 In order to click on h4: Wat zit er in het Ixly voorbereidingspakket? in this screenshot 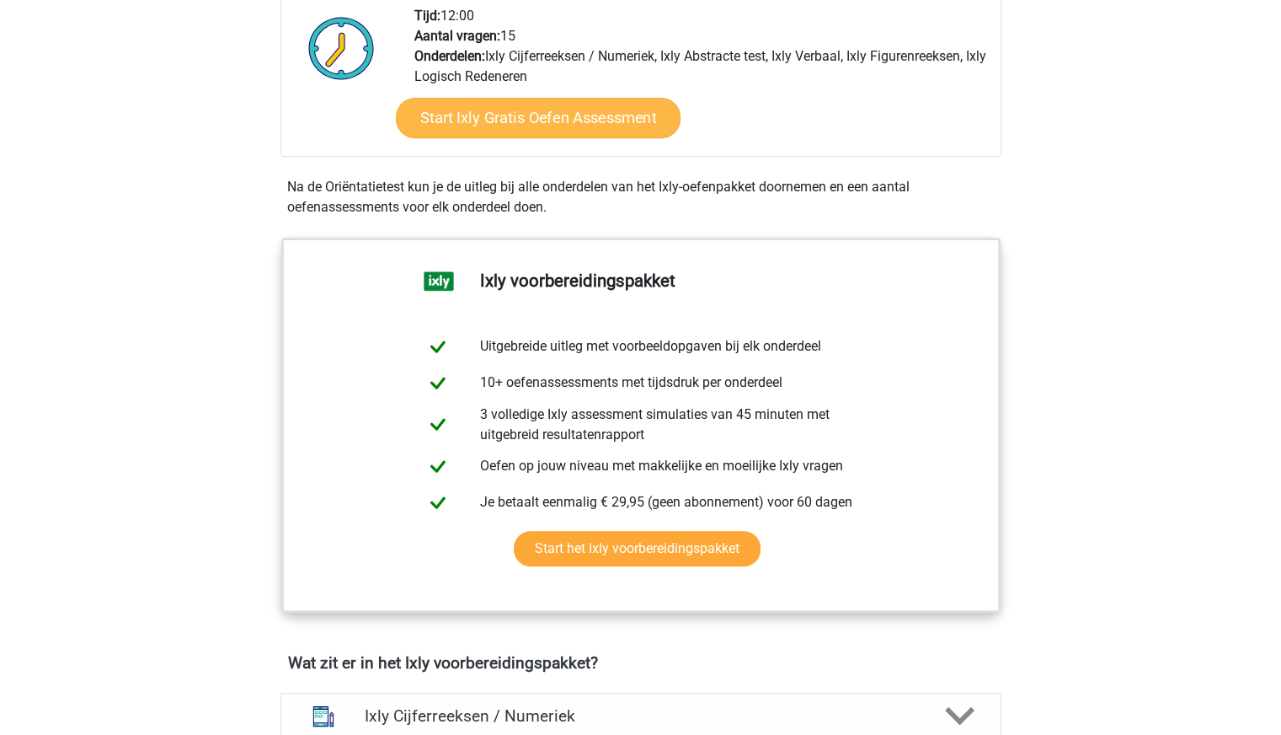, I will do `click(641, 662)`.